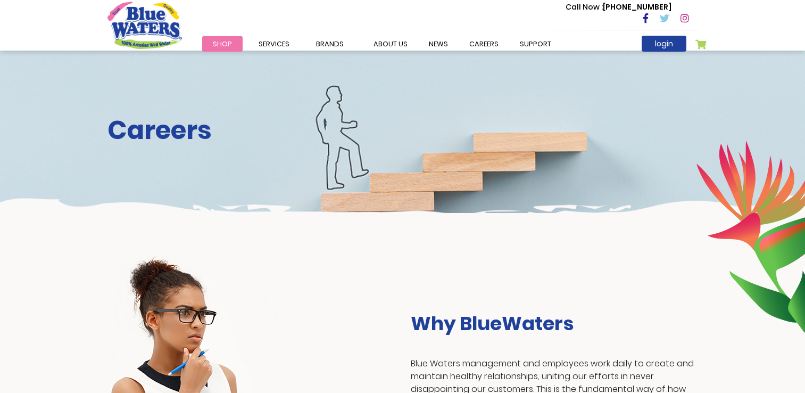 The height and width of the screenshot is (393, 805). I want to click on h3: Why BlueWaters, so click(554, 323).